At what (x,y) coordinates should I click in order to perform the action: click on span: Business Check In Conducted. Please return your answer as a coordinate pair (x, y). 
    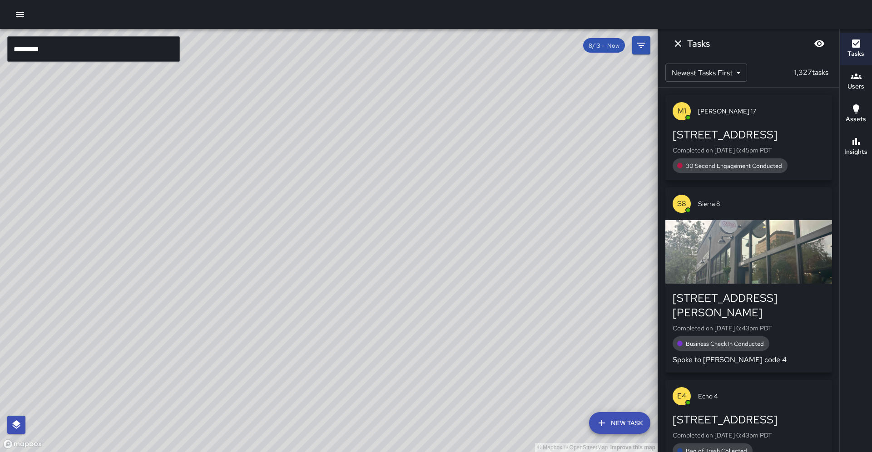
    Looking at the image, I should click on (725, 344).